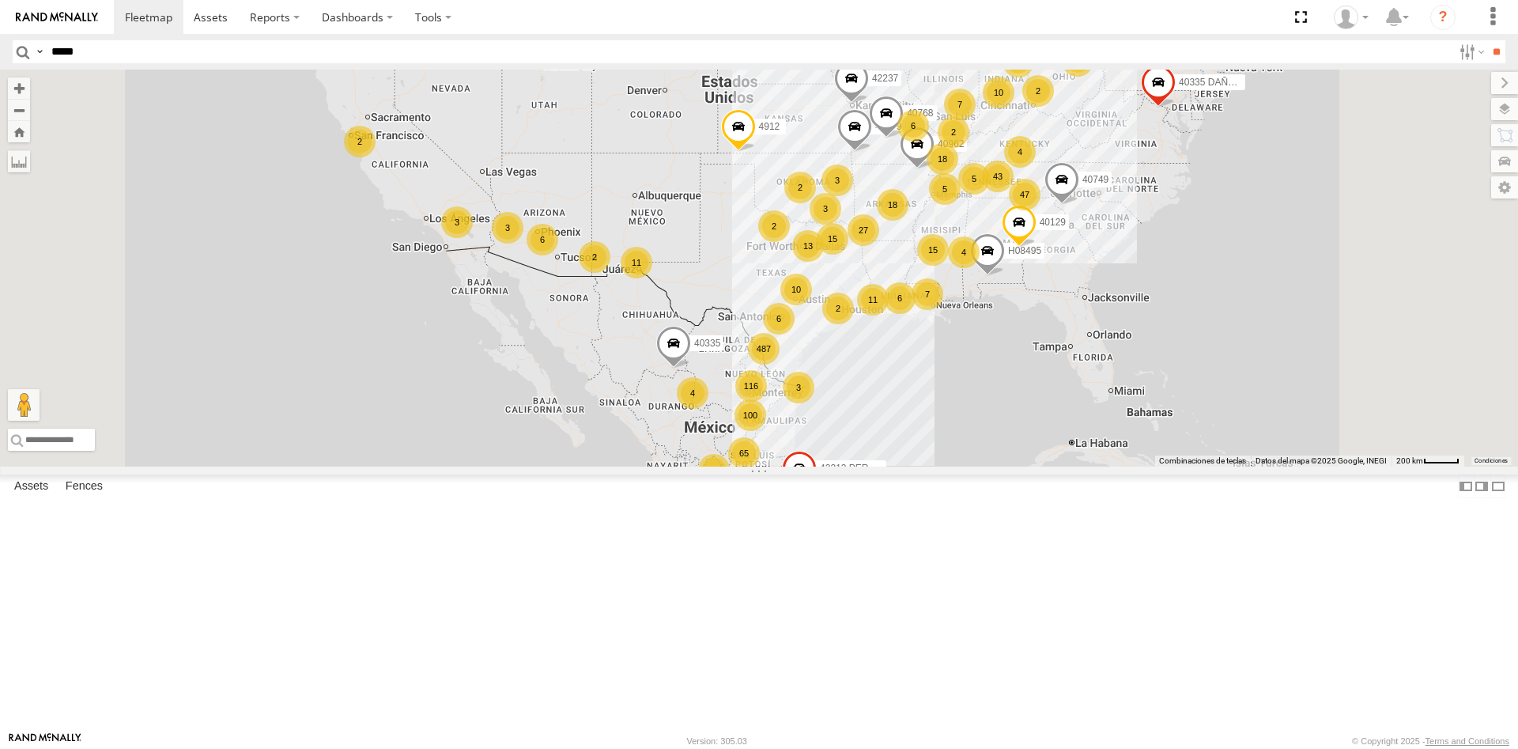 This screenshot has height=749, width=1518. Describe the element at coordinates (19, 110) in the screenshot. I see `button: Zoom out` at that location.